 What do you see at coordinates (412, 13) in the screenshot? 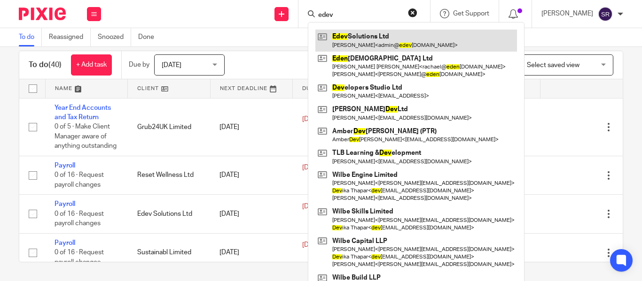
I see `button: Clear` at bounding box center [412, 13].